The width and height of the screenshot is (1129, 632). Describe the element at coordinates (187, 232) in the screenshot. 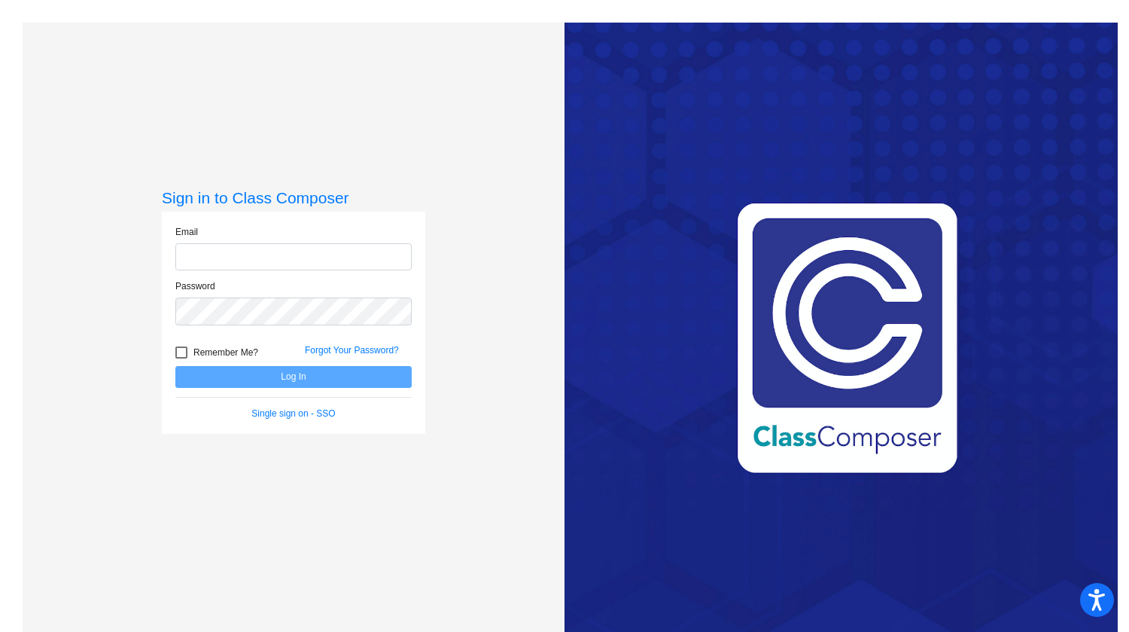

I see `label: Email` at that location.